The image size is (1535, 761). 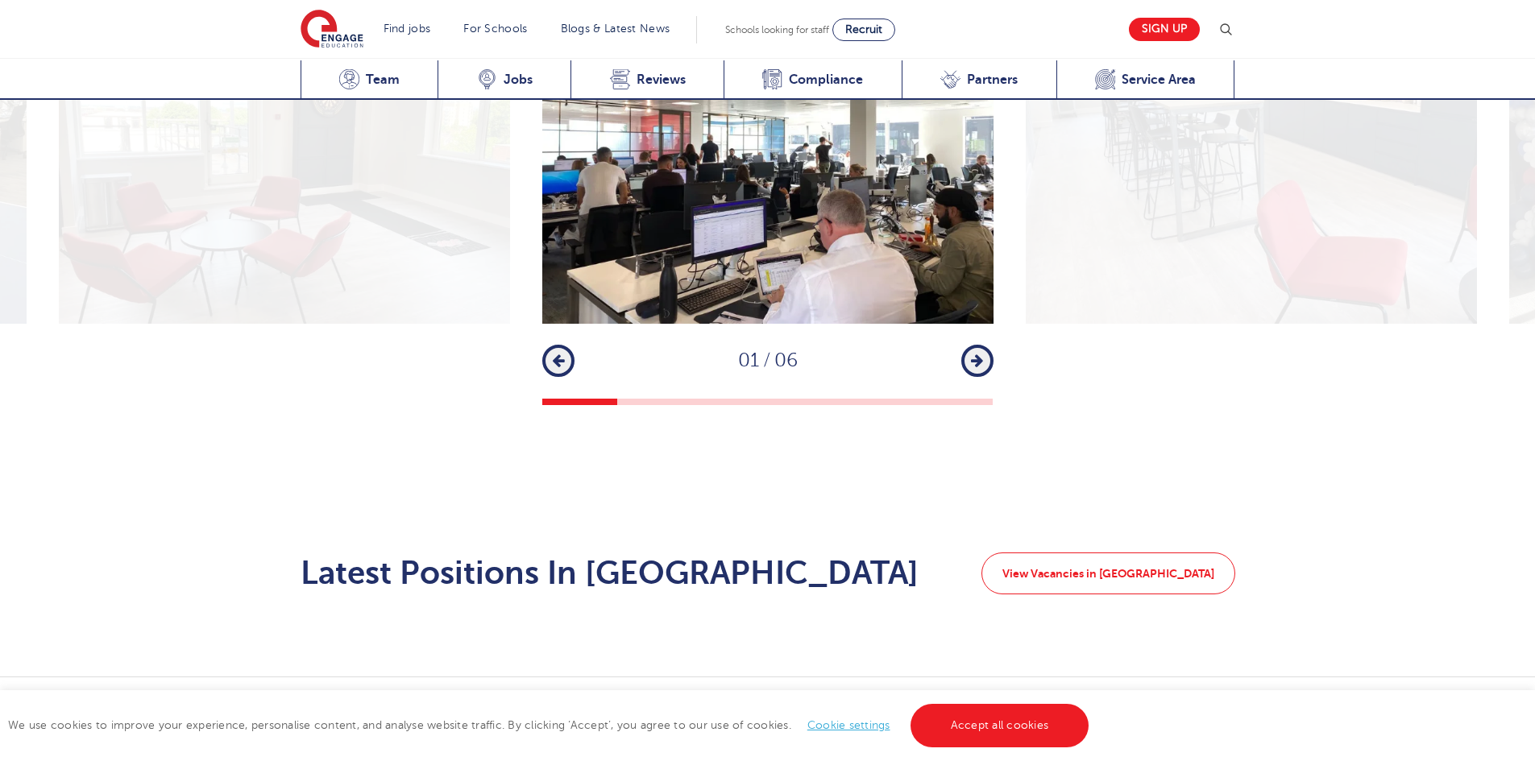 What do you see at coordinates (654, 402) in the screenshot?
I see `button: 2 of 6` at bounding box center [654, 402].